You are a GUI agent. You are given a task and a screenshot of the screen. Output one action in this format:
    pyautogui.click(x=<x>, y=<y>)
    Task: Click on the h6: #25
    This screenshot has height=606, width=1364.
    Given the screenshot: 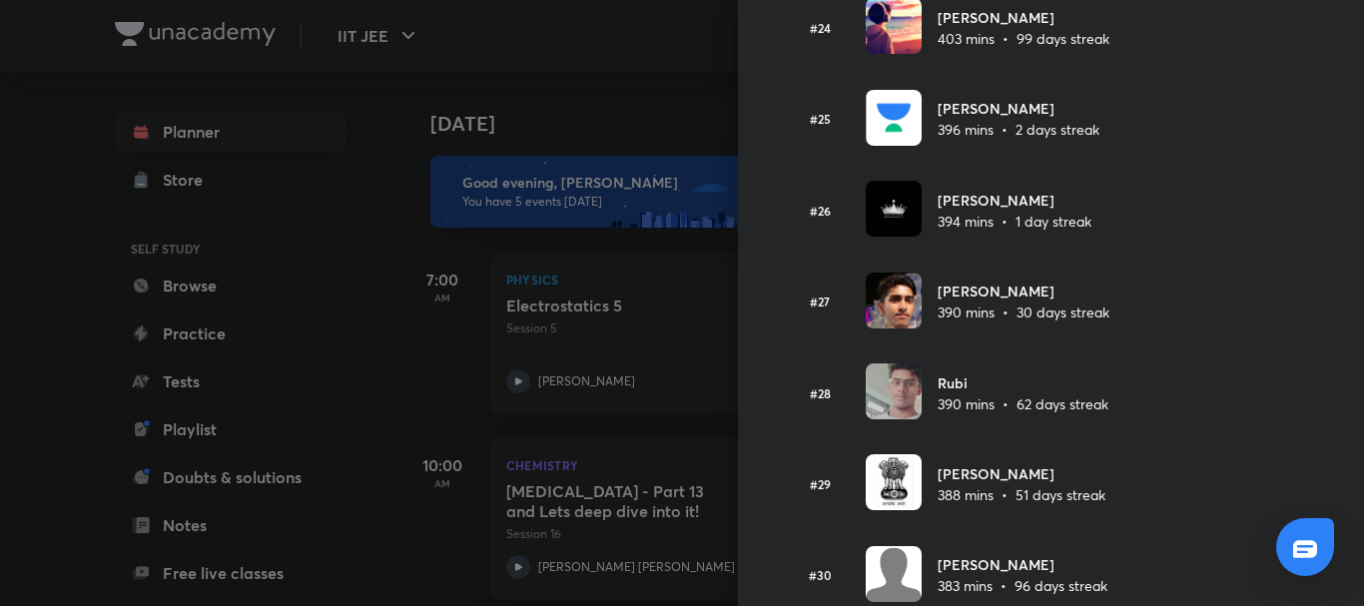 What is the action you would take?
    pyautogui.click(x=820, y=119)
    